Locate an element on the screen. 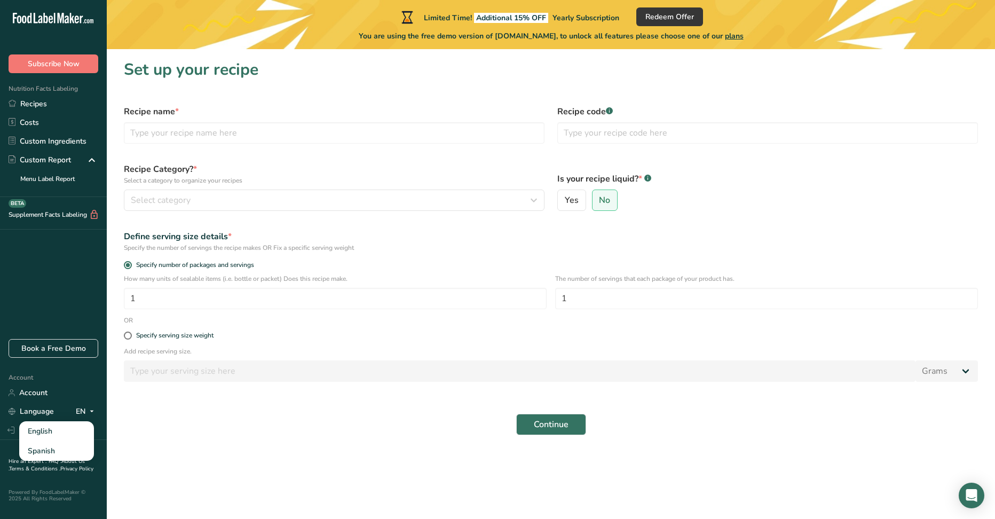 The width and height of the screenshot is (995, 519). button: Select category is located at coordinates (334, 200).